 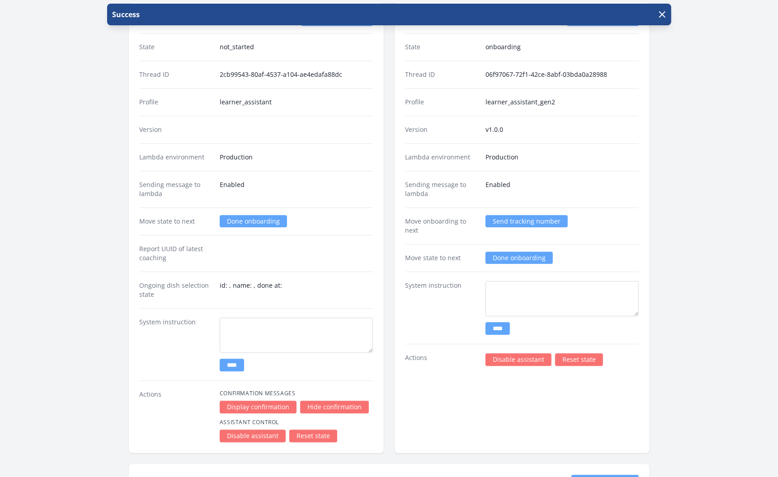 I want to click on dd: learner_assistant, so click(x=296, y=102).